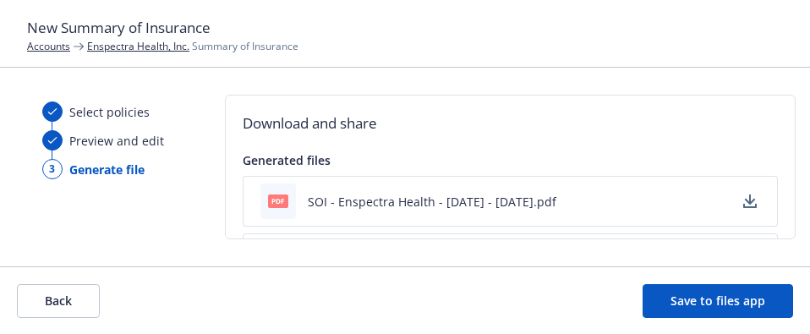  Describe the element at coordinates (109, 112) in the screenshot. I see `span: Select policies` at that location.